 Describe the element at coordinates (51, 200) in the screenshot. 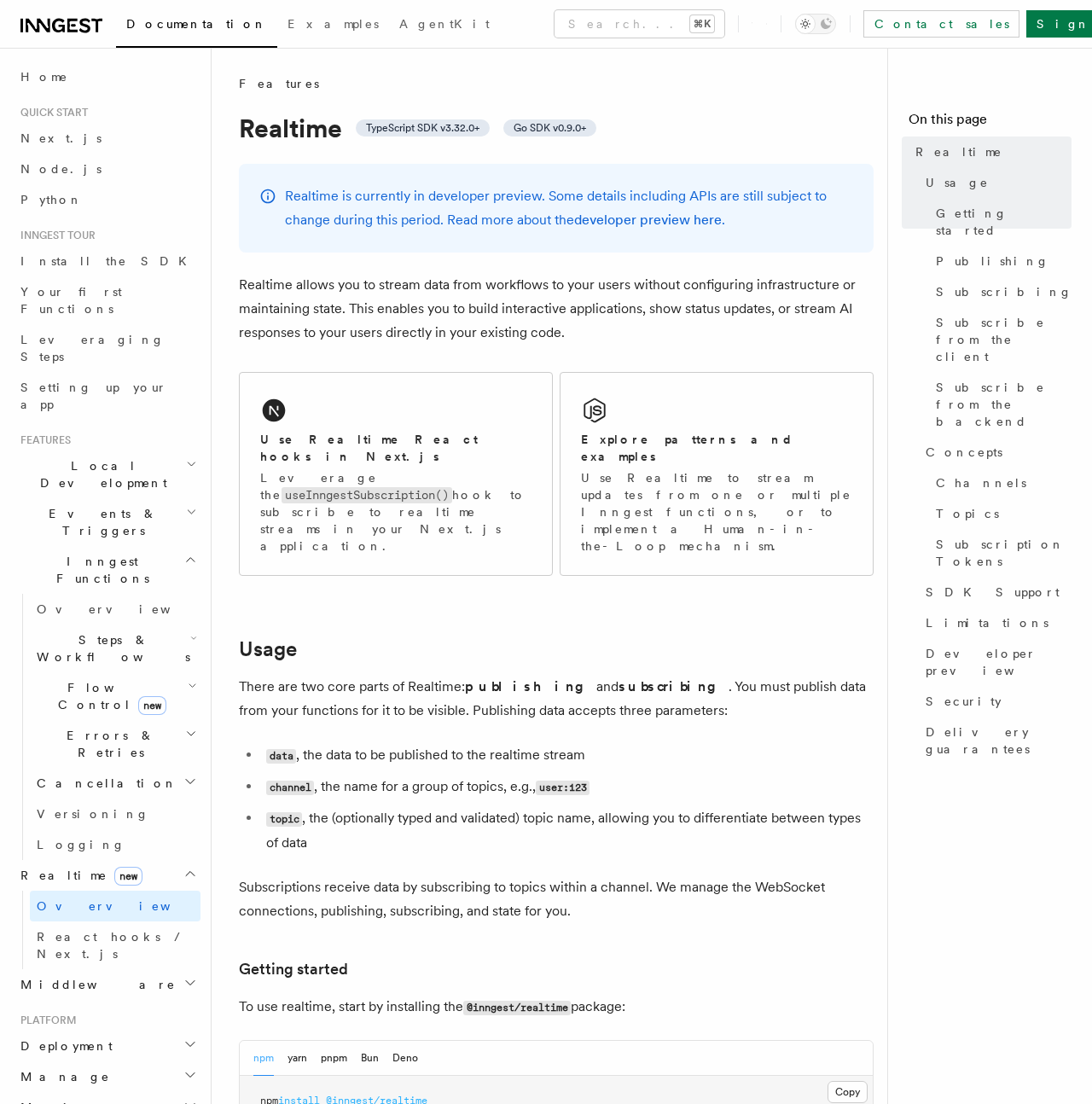

I see `span: Python` at that location.